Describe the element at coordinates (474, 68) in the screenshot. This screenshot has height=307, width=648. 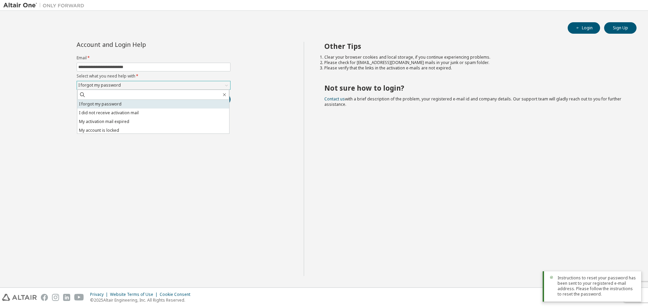
I see `li: Please verify that the links in the activation e-mails are not expired.` at that location.